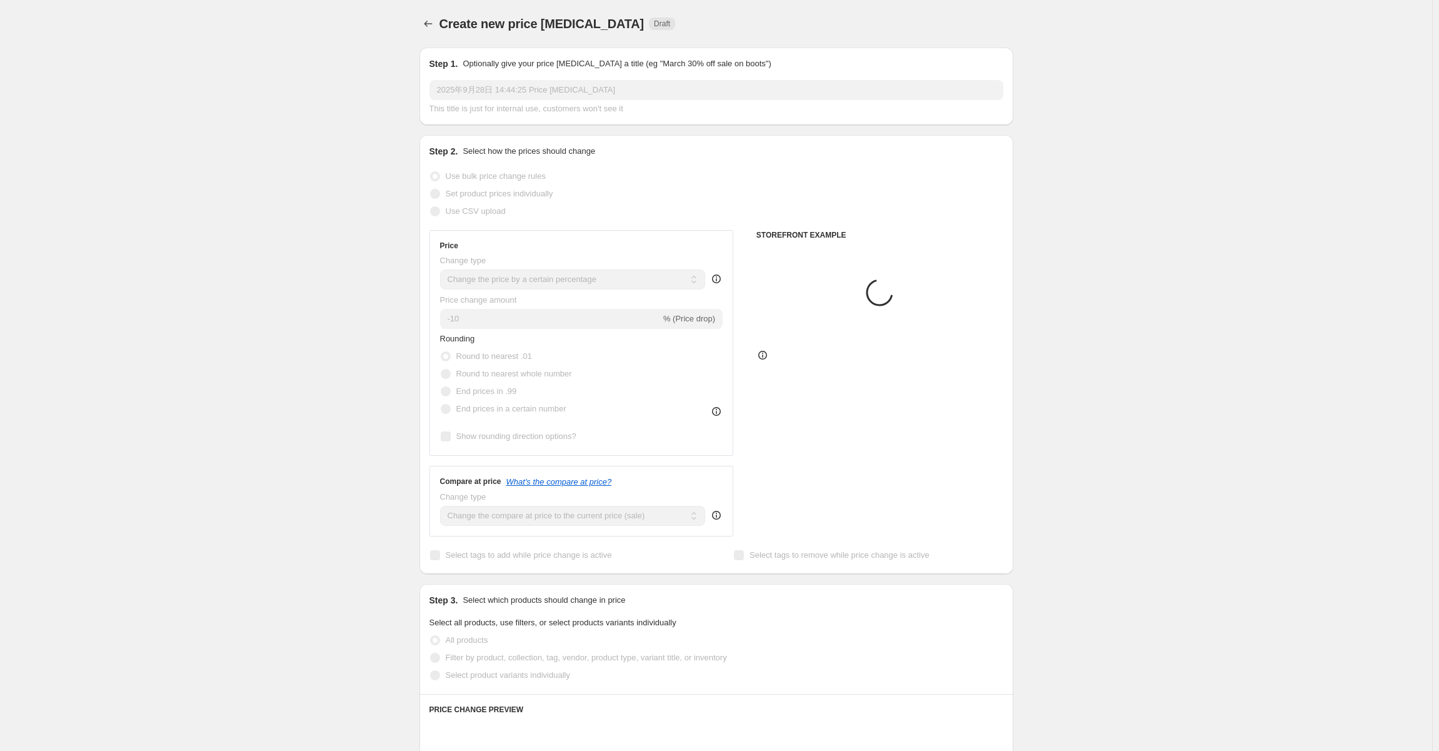  Describe the element at coordinates (553, 622) in the screenshot. I see `span: Select all products, use filters, or select products variants individually` at that location.